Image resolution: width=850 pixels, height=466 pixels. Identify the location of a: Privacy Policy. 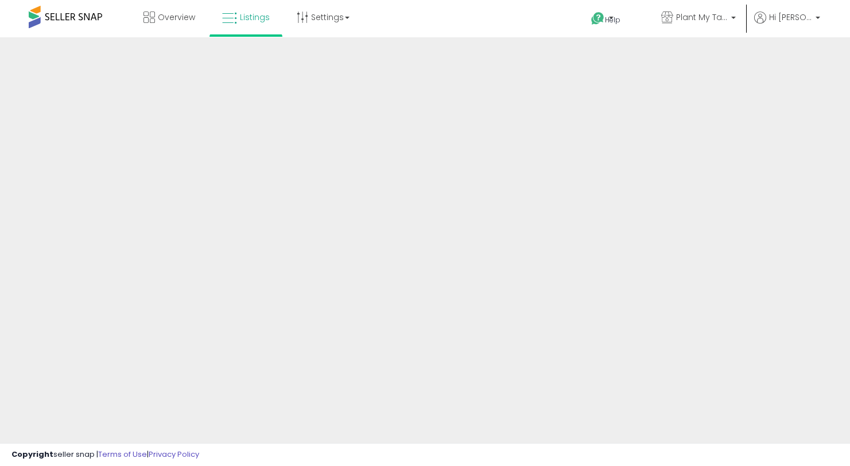
(174, 454).